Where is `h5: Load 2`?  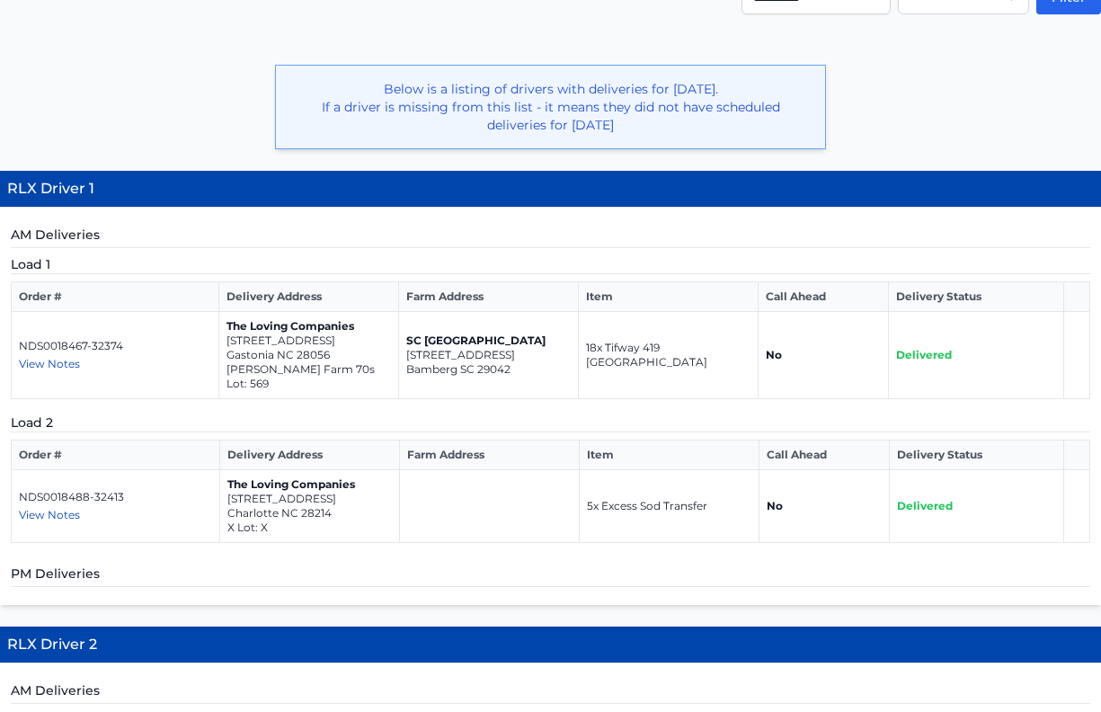 h5: Load 2 is located at coordinates (550, 423).